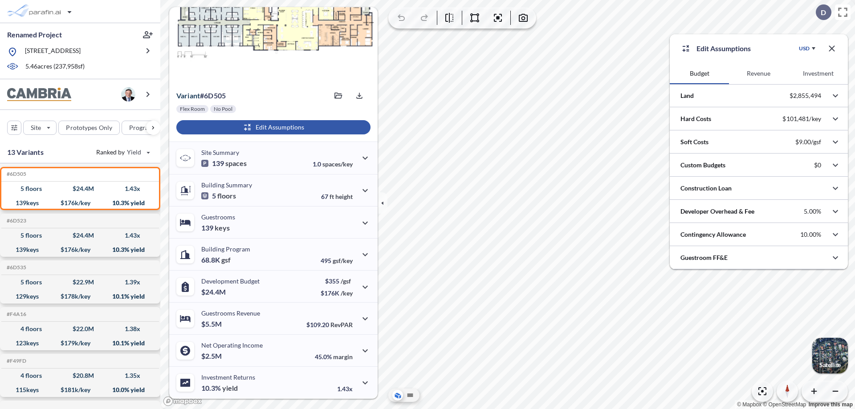  Describe the element at coordinates (183, 401) in the screenshot. I see `a: Mapbox homepage` at that location.